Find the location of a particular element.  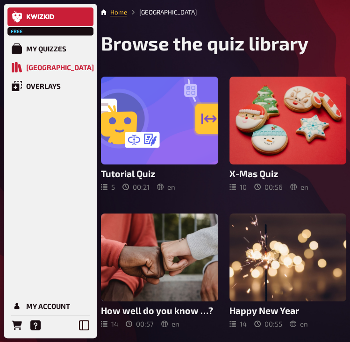

div: 5 is located at coordinates (108, 187).